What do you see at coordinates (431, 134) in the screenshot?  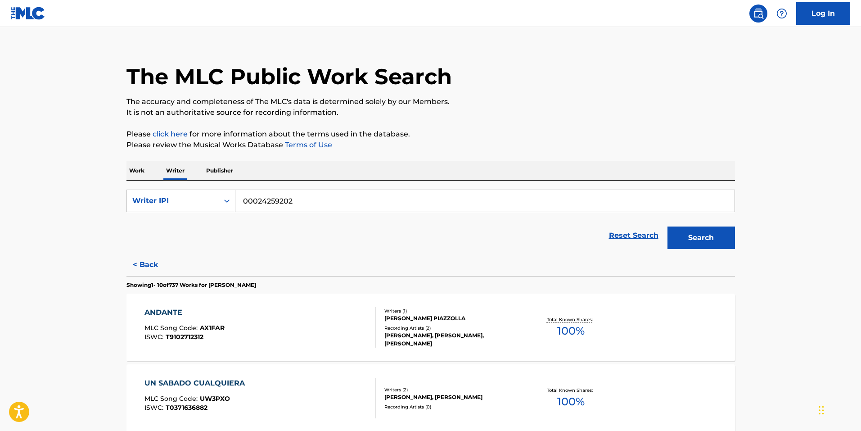 I see `p: Please for more information about the terms used in the database.` at bounding box center [431, 134].